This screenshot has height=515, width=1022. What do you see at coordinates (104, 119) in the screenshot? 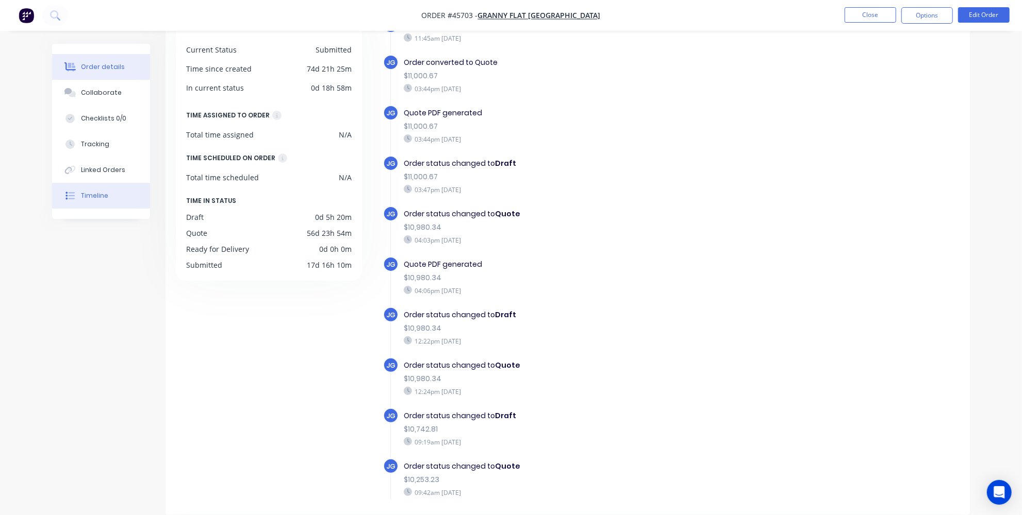
I see `div: Checklists 0/0` at bounding box center [104, 119].